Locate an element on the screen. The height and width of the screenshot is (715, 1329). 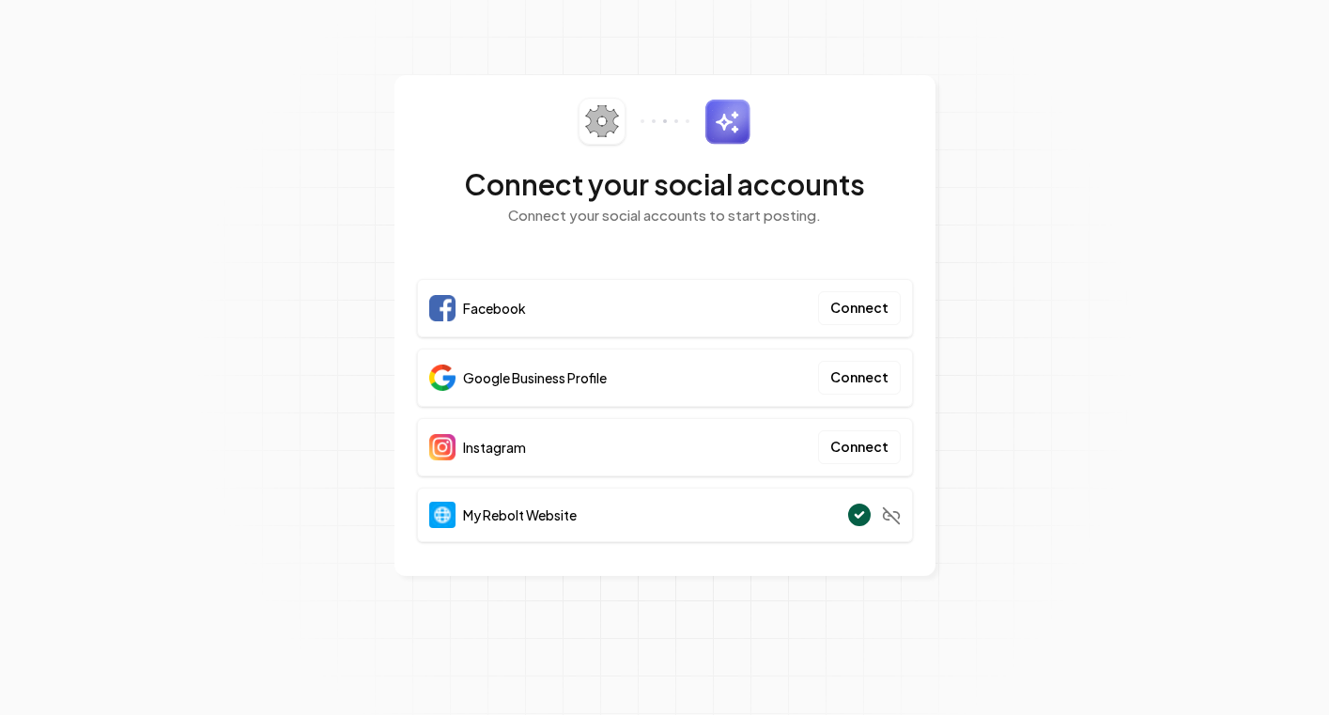
img: sparkles.svg is located at coordinates (727, 121).